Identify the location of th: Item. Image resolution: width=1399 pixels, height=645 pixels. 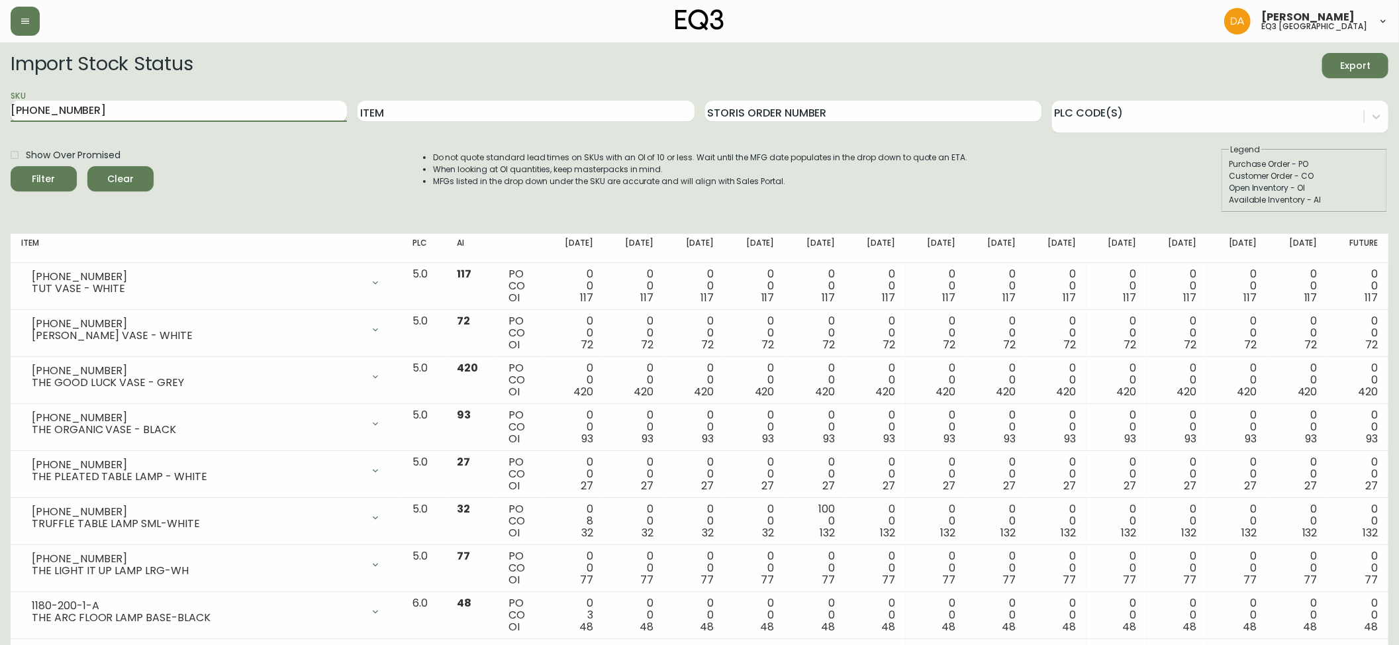
(206, 248).